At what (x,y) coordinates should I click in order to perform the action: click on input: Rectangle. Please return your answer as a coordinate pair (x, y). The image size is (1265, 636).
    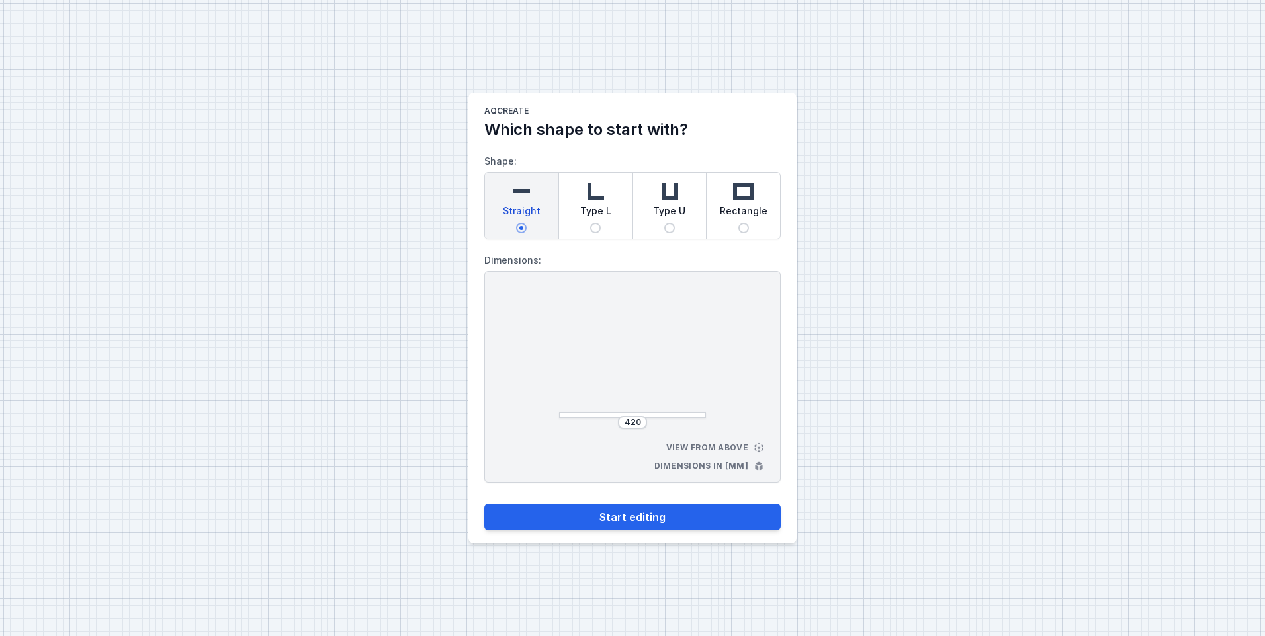
    Looking at the image, I should click on (743, 228).